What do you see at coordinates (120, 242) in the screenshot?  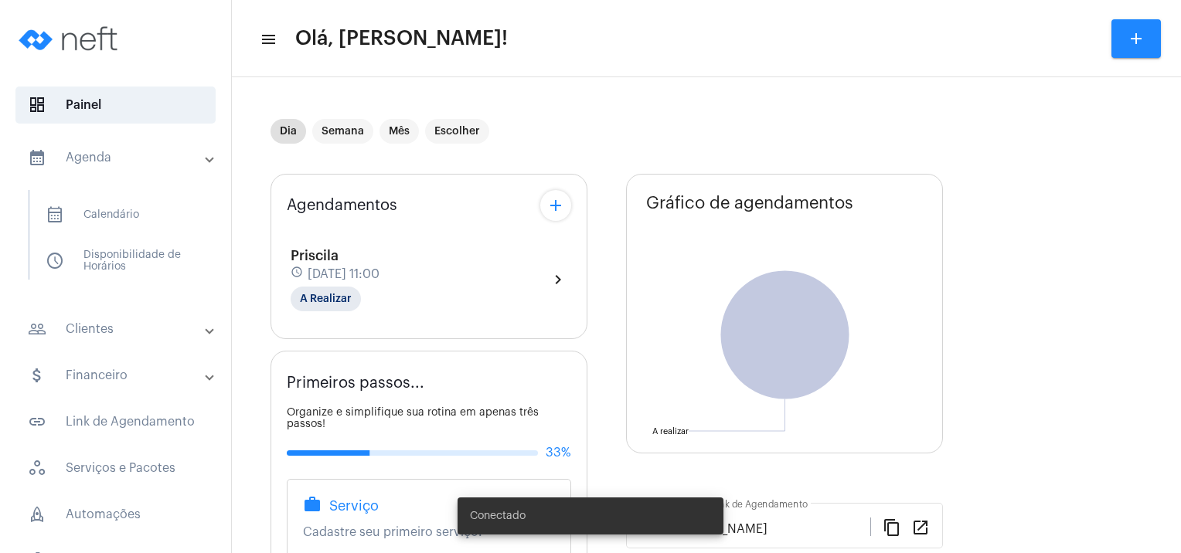 I see `div: sidenav iconAgenda` at bounding box center [120, 242].